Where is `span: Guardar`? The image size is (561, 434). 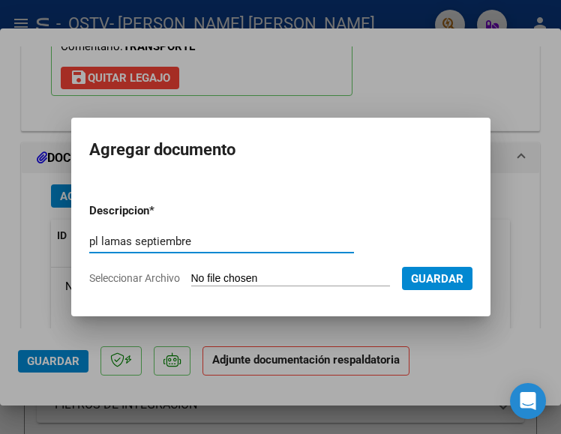 span: Guardar is located at coordinates (437, 279).